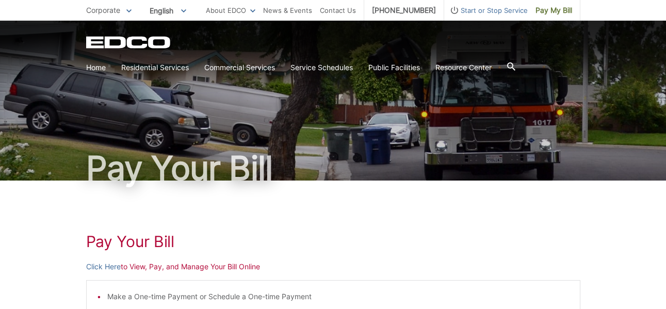 The image size is (666, 309). Describe the element at coordinates (231, 10) in the screenshot. I see `a: About EDCO` at that location.